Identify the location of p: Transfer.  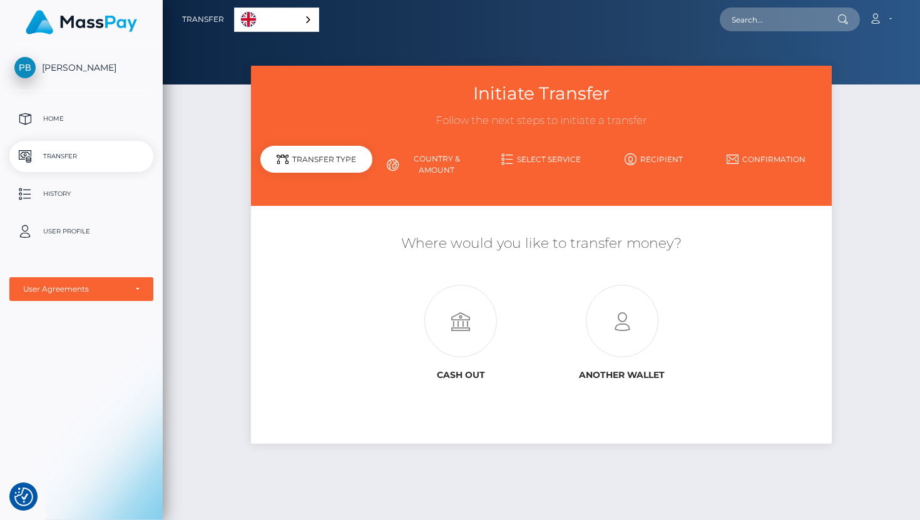
(81, 156).